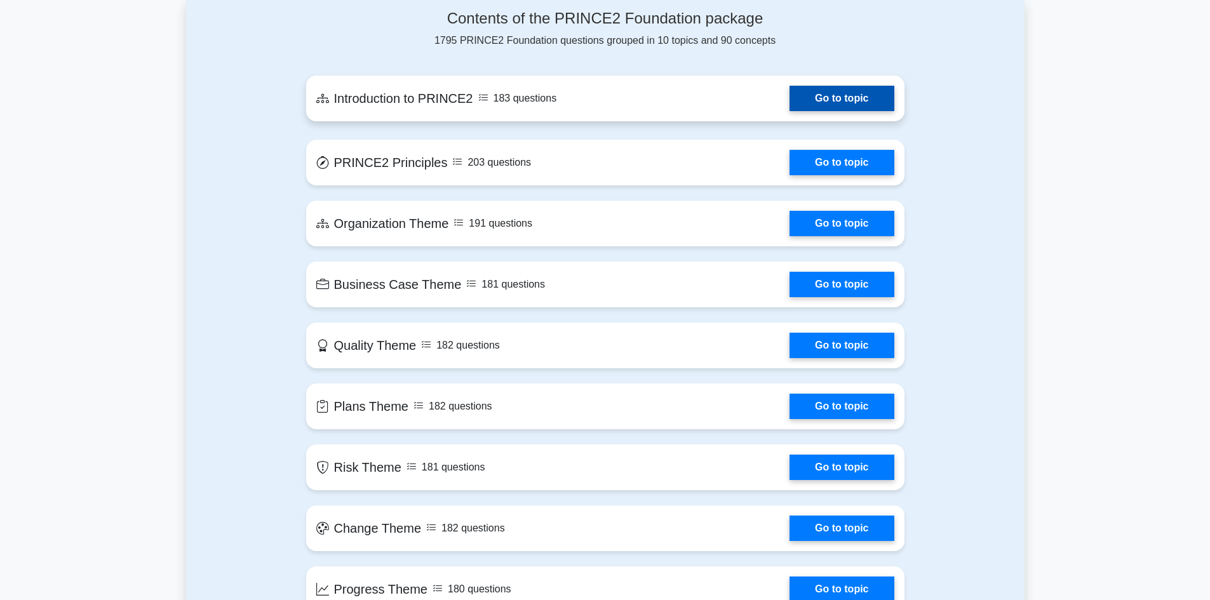 The height and width of the screenshot is (600, 1210). I want to click on h4: Contents of the PRINCE2 Foundation package, so click(605, 18).